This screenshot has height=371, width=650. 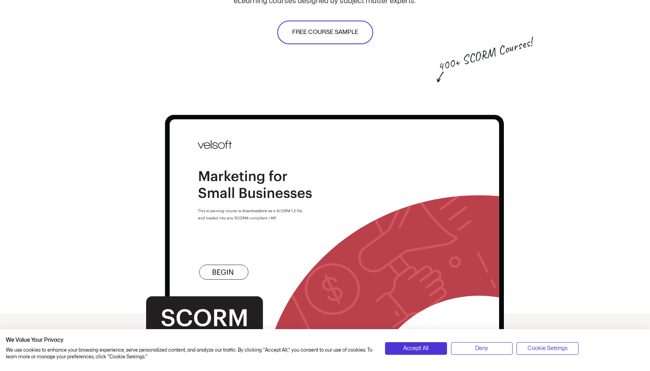 I want to click on span: Accept All, so click(x=416, y=348).